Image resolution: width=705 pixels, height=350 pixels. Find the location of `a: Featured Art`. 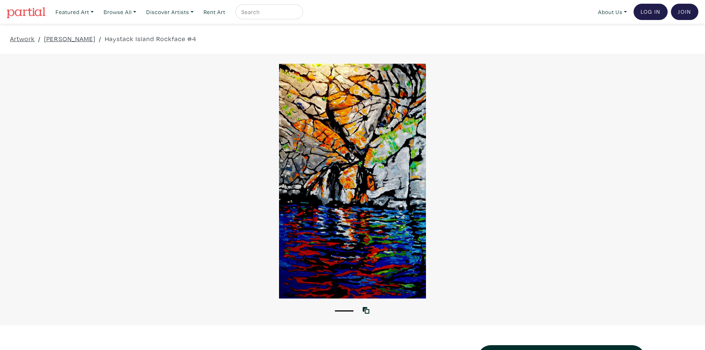

a: Featured Art is located at coordinates (74, 12).